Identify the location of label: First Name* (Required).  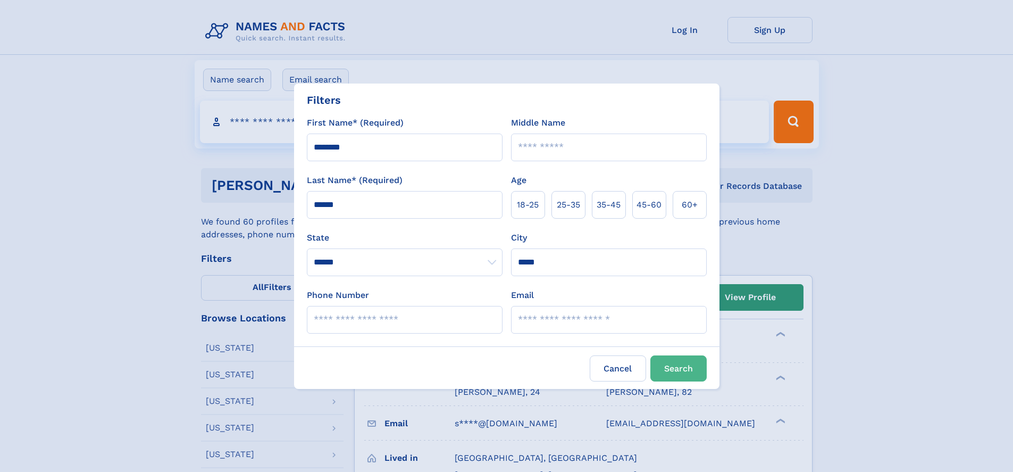
(355, 123).